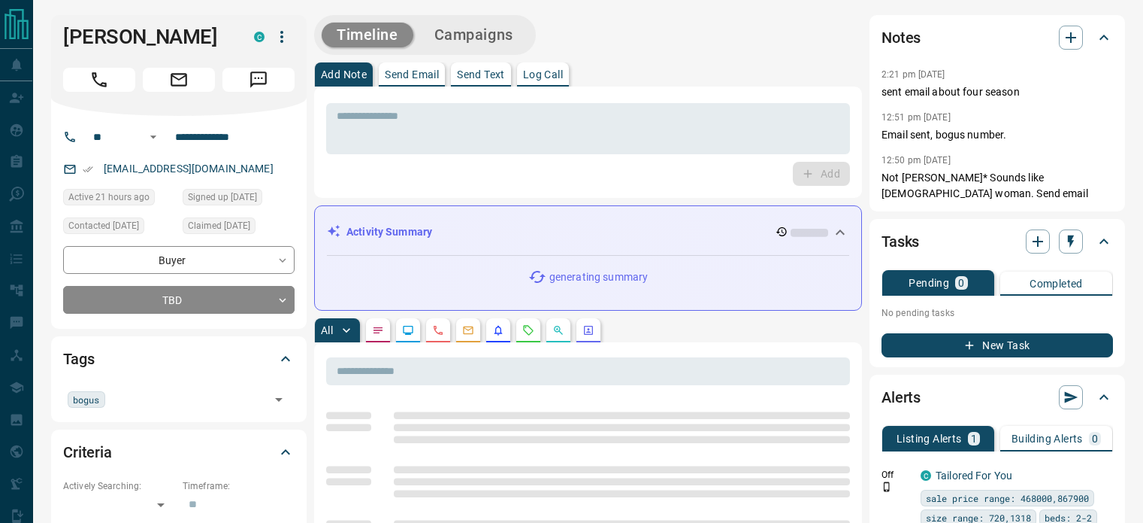 This screenshot has height=523, width=1143. Describe the element at coordinates (998, 241) in the screenshot. I see `div: Tasks` at that location.